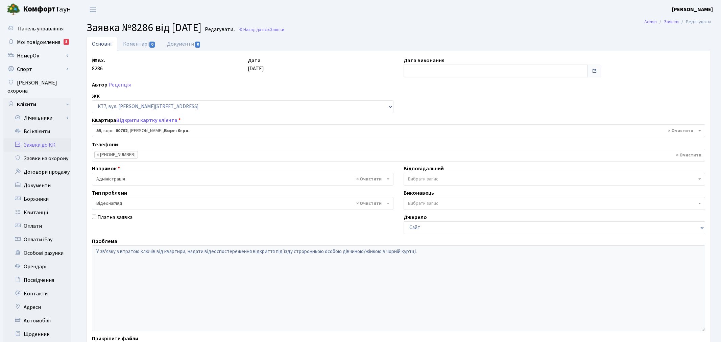  What do you see at coordinates (121, 131) in the screenshot?
I see `b: 00702` at bounding box center [121, 131].